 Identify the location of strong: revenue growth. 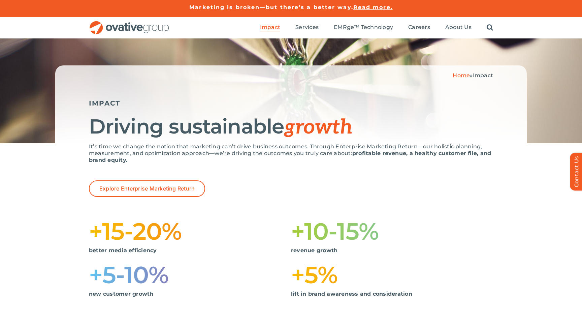
(314, 250).